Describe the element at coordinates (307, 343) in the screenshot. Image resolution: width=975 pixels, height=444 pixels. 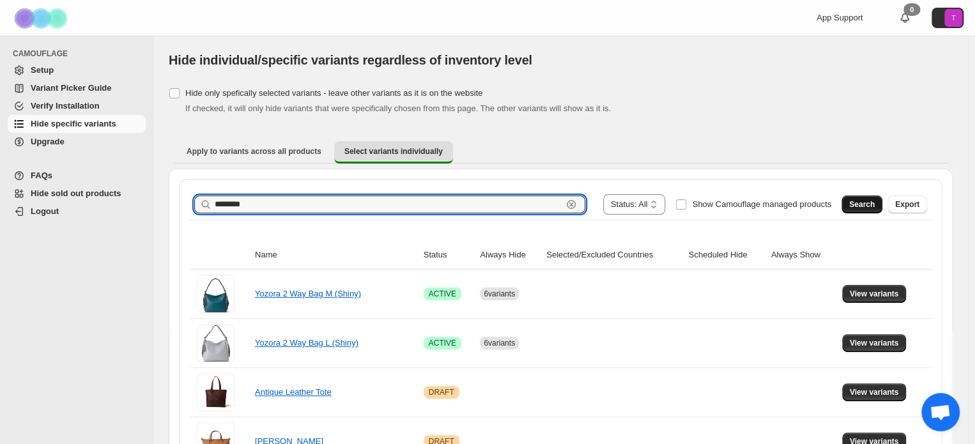
I see `a: Yozora 2 Way Bag L (Shiny)` at that location.